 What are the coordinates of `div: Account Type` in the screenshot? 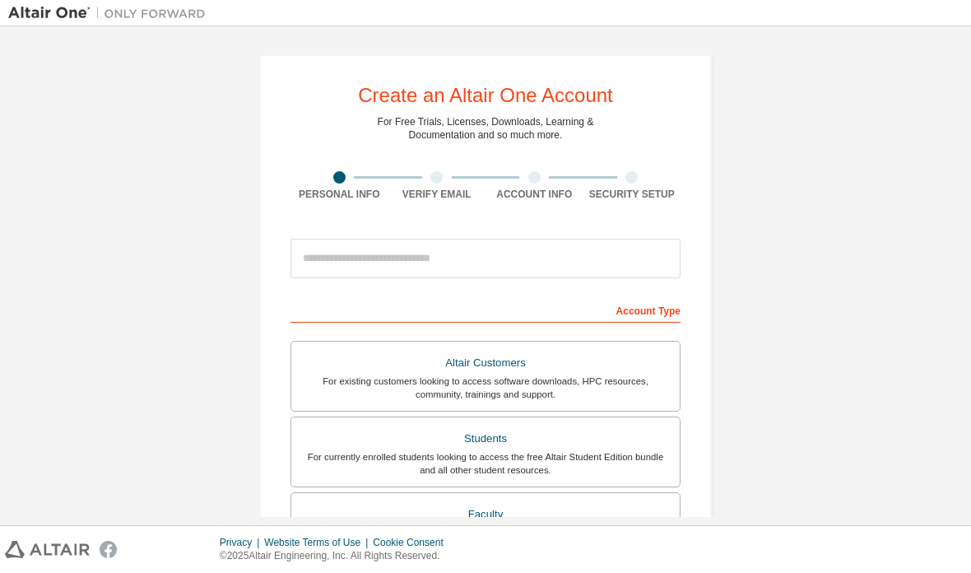 It's located at (486, 309).